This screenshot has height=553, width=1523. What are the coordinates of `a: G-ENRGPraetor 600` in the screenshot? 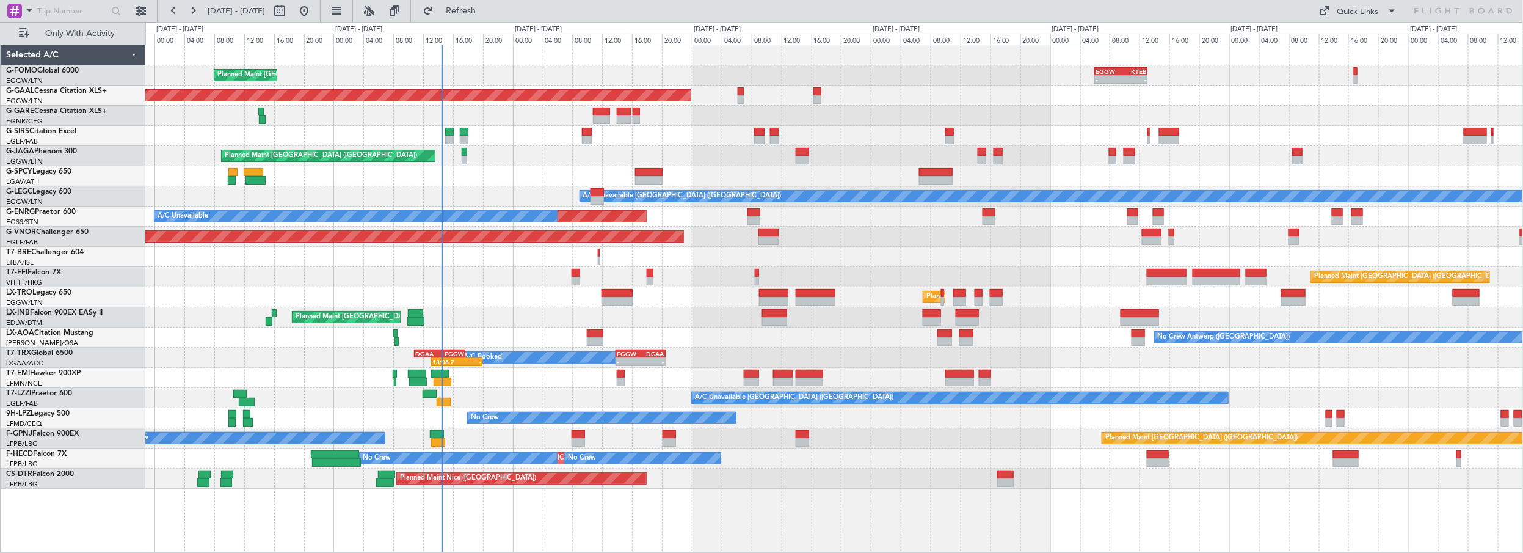 It's located at (41, 212).